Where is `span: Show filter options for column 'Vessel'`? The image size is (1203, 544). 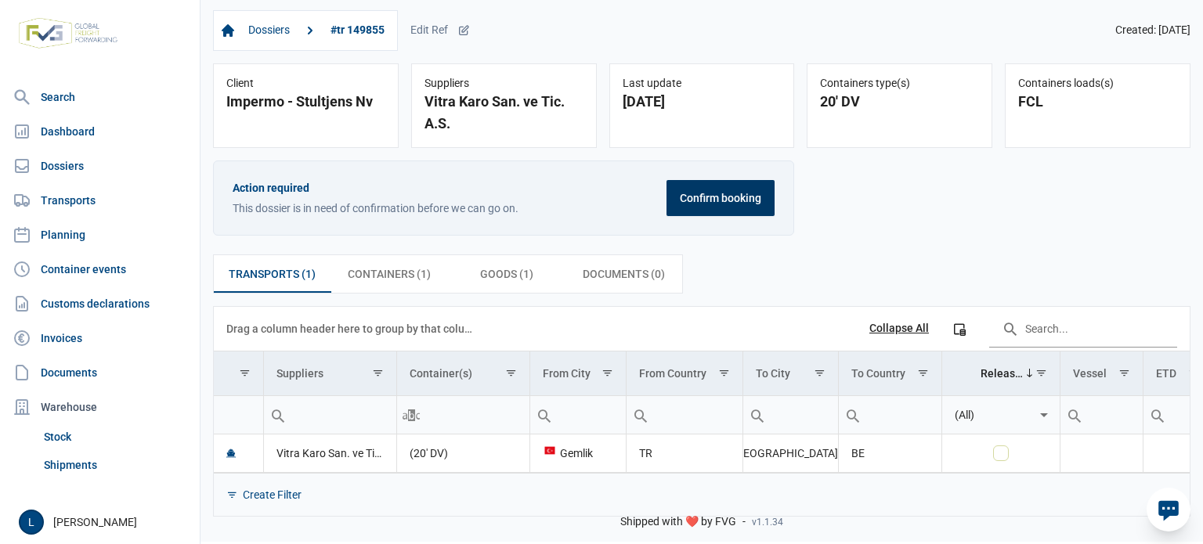
span: Show filter options for column 'Vessel' is located at coordinates (1124, 373).